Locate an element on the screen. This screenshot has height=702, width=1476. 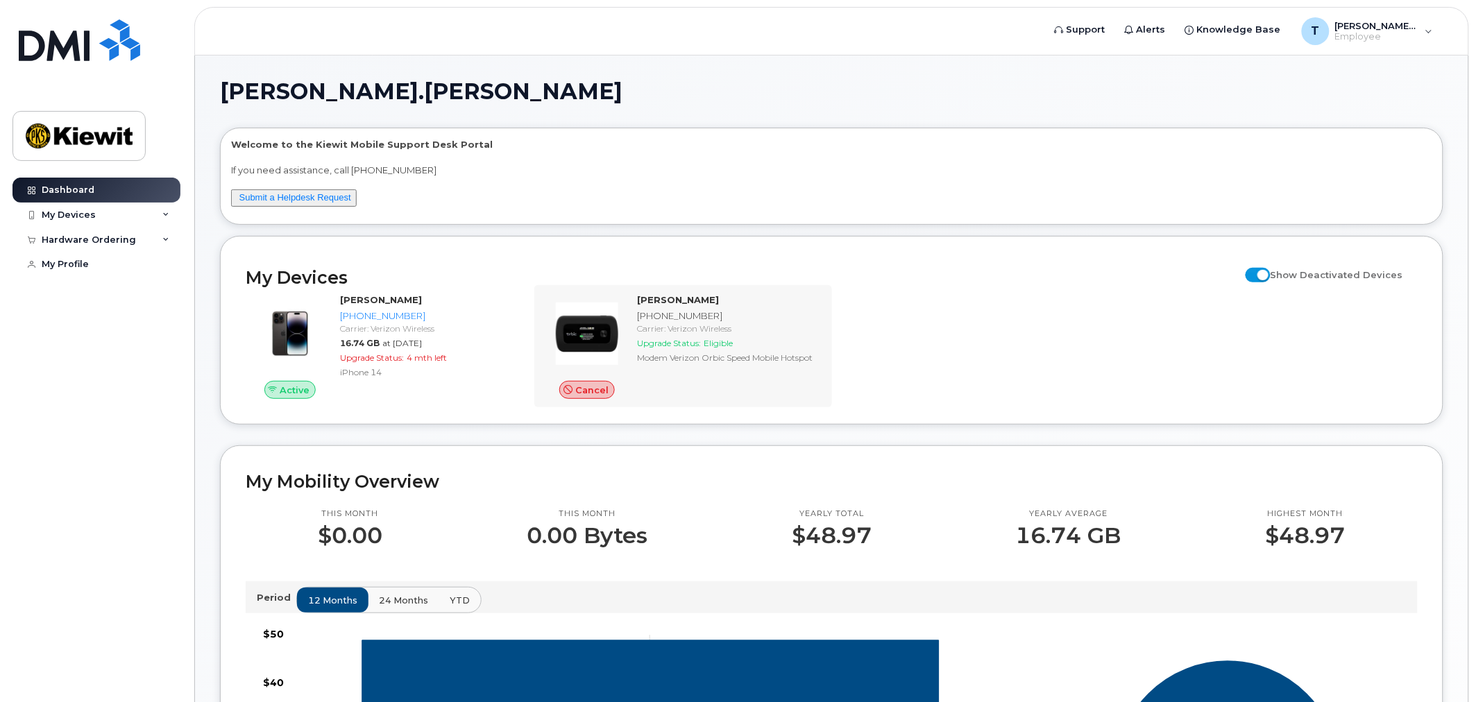
p: Welcome to the Kiewit Mobile Support Desk Portal is located at coordinates (832, 144).